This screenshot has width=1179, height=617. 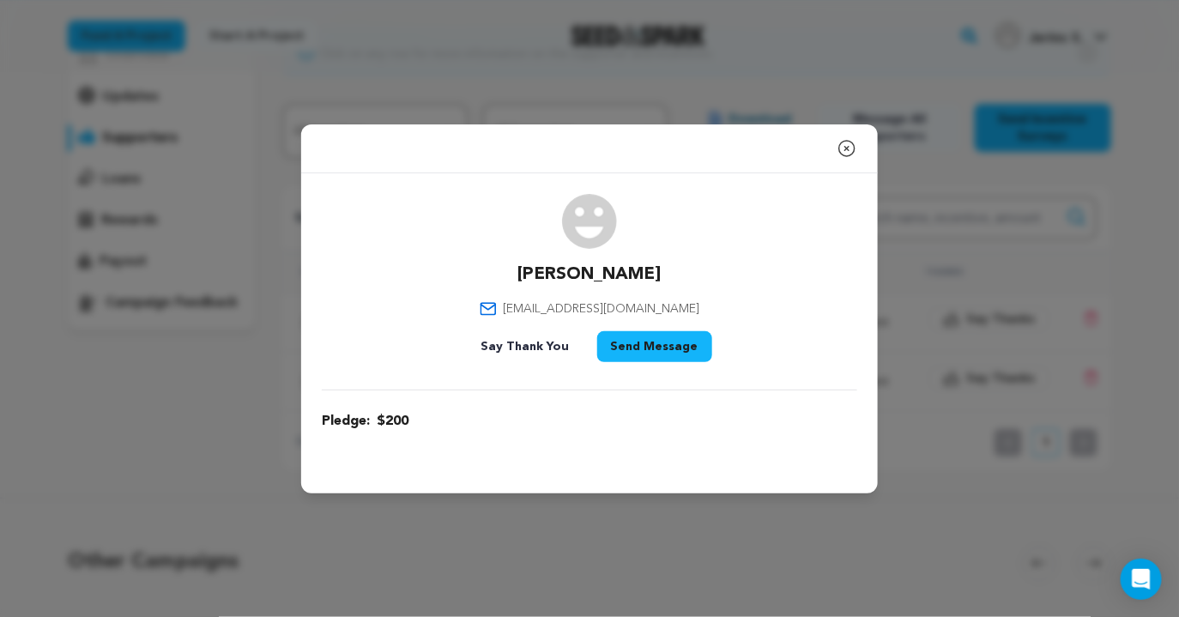 I want to click on span: Pledge:, so click(x=346, y=421).